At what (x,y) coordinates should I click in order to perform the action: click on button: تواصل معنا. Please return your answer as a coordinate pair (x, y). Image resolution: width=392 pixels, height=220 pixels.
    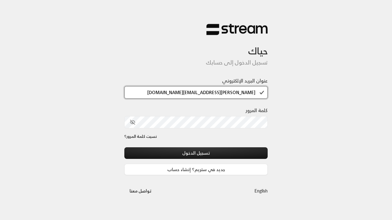
    Looking at the image, I should click on (140, 191).